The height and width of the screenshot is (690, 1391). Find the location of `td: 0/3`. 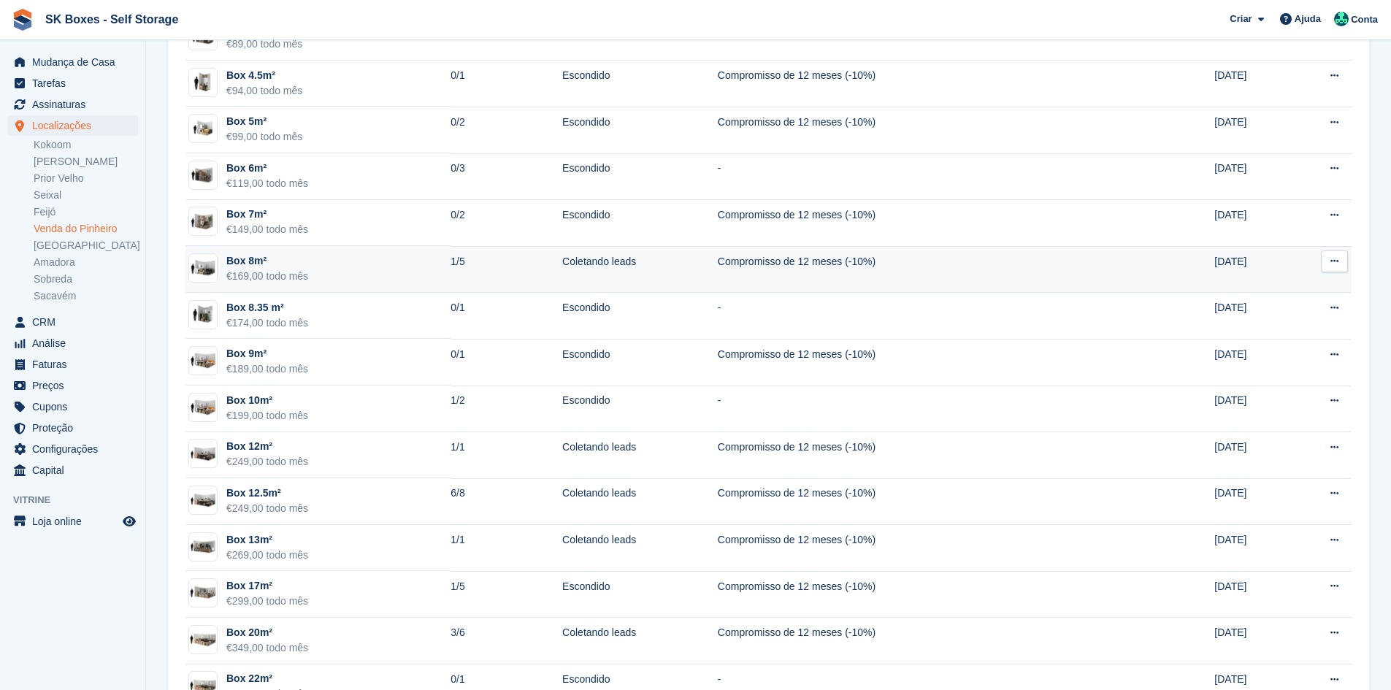

td: 0/3 is located at coordinates (506, 177).